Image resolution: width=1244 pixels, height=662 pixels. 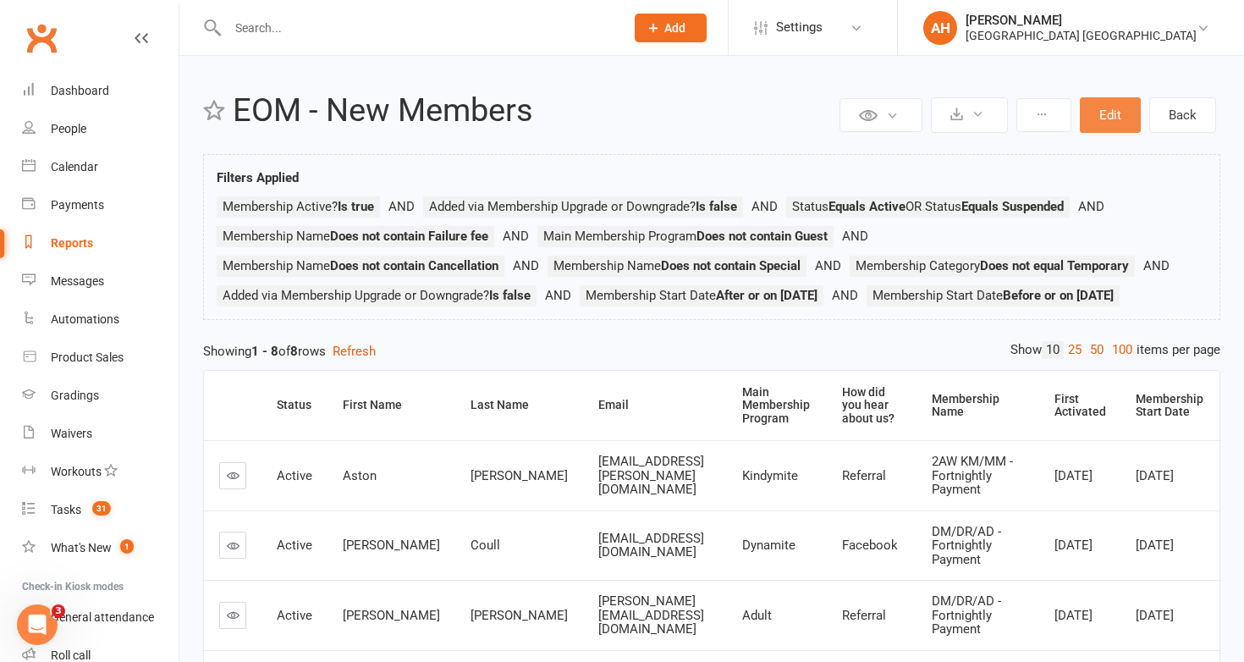 What do you see at coordinates (100, 167) in the screenshot?
I see `a: Calendar` at bounding box center [100, 167].